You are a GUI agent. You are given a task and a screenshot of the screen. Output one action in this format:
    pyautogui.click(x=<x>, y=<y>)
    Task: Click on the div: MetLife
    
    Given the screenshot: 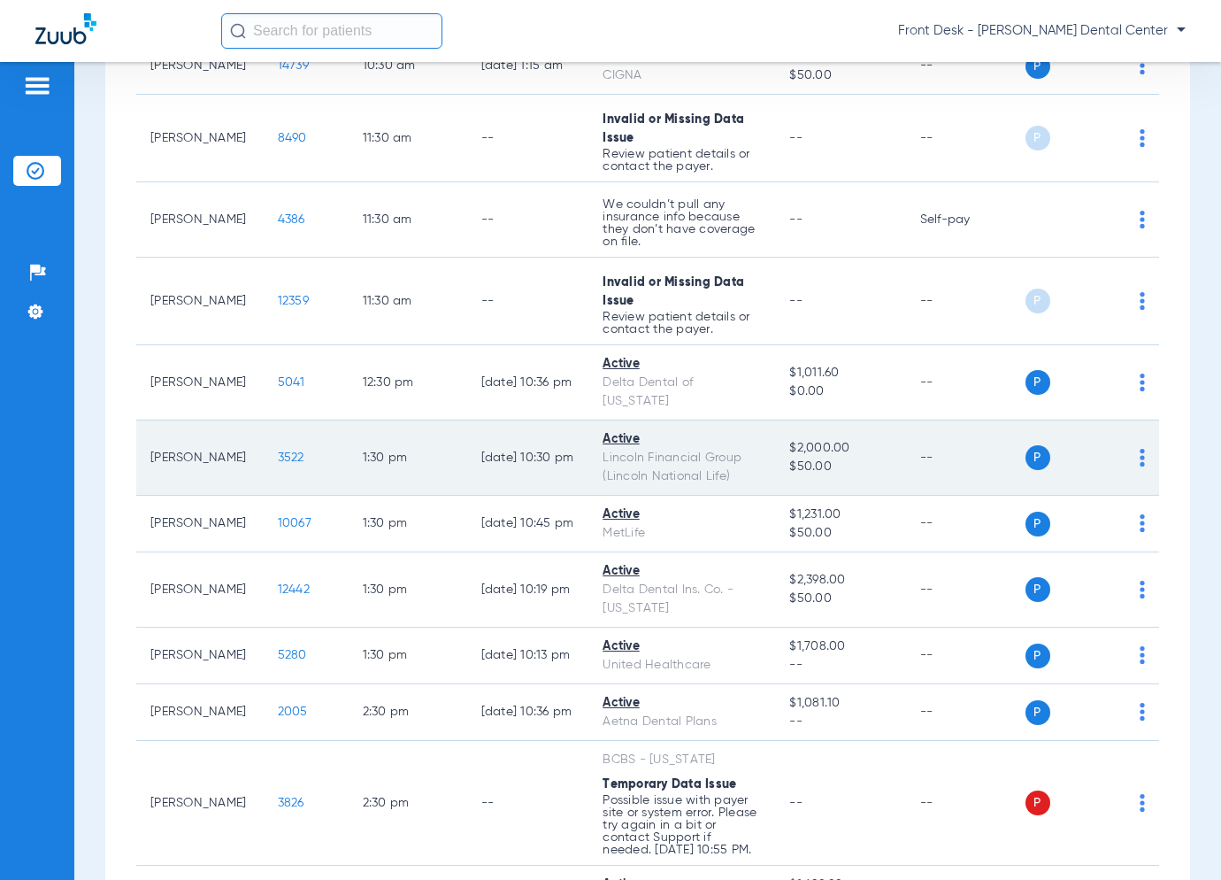 What is the action you would take?
    pyautogui.click(x=681, y=533)
    